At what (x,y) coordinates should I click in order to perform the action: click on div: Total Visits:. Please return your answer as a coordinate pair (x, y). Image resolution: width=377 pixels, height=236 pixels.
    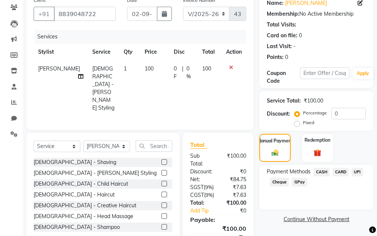
    Looking at the image, I should click on (281, 25).